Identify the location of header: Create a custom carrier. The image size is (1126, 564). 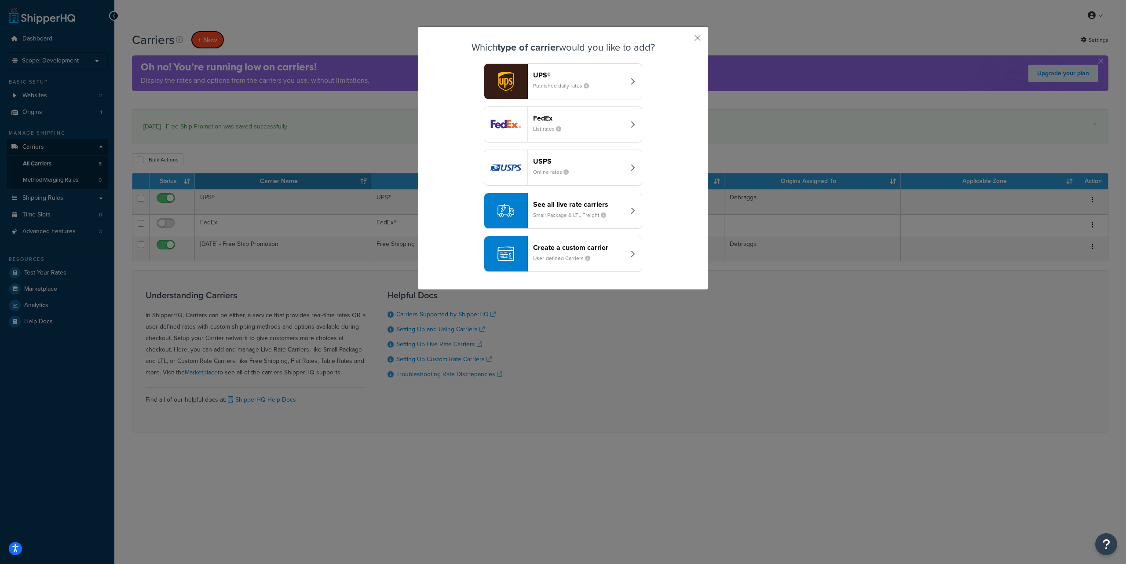
(579, 247).